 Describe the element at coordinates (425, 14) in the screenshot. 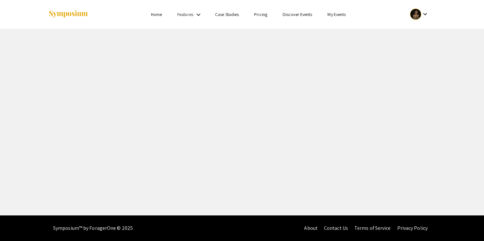

I see `mat-icon: Expand account dropdown` at that location.